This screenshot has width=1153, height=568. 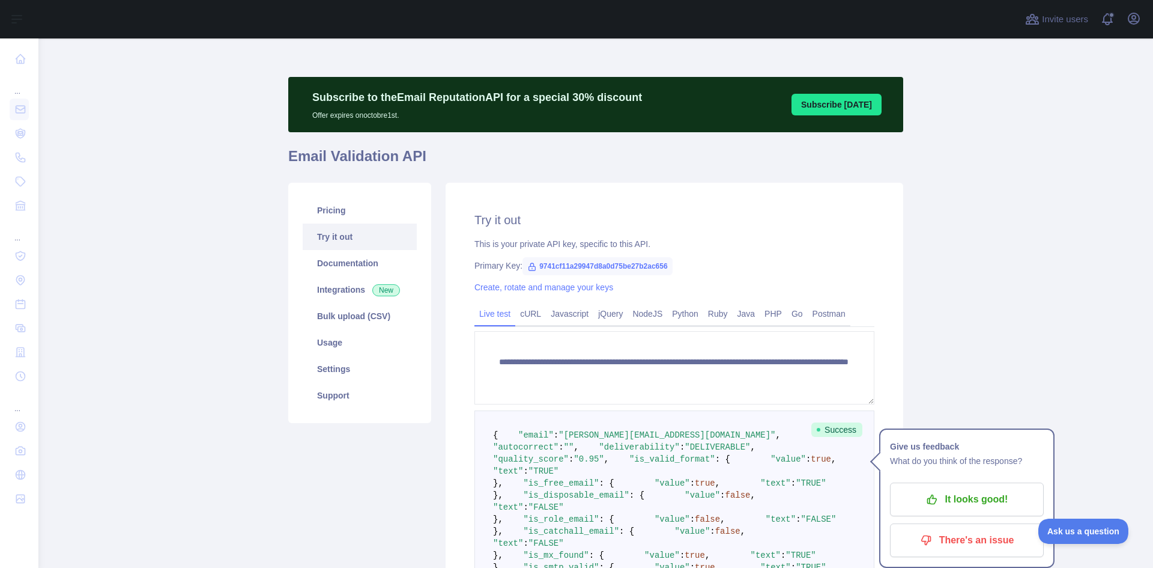 What do you see at coordinates (598, 266) in the screenshot?
I see `span: 9741cf11a29947d8a0d75be27b2ac656` at bounding box center [598, 266].